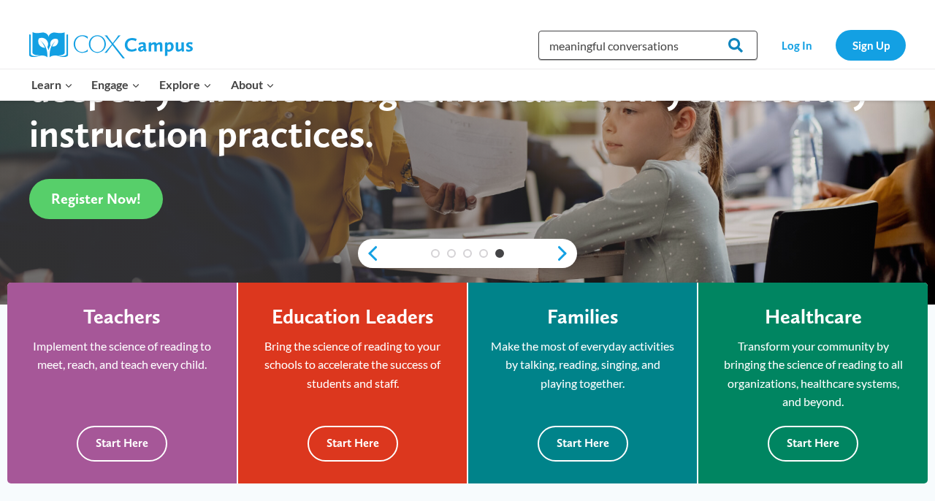 This screenshot has height=501, width=935. I want to click on h4: Education Leaders, so click(353, 317).